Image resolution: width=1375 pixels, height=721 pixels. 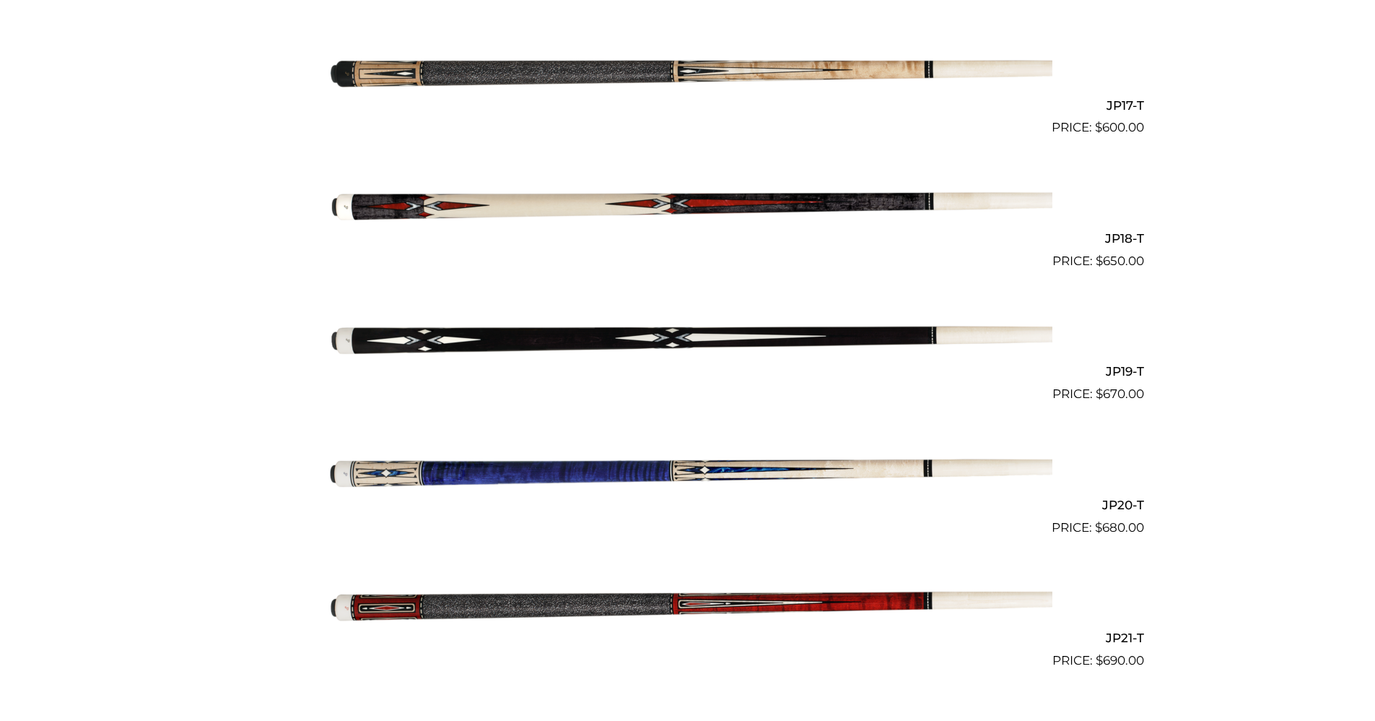 I want to click on img: JP21-T, so click(x=688, y=604).